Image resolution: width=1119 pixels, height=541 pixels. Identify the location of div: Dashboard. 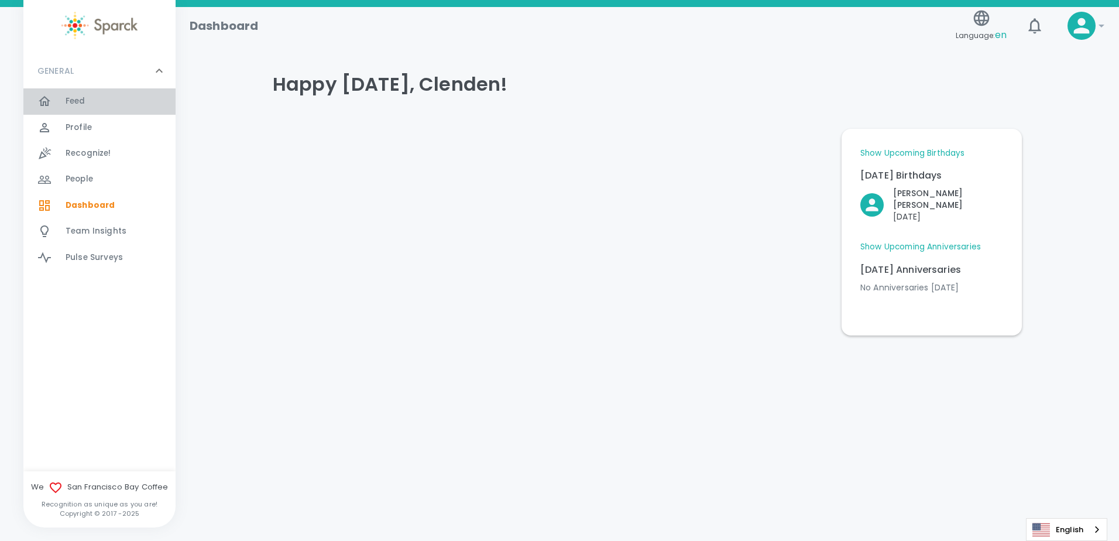
(100, 206).